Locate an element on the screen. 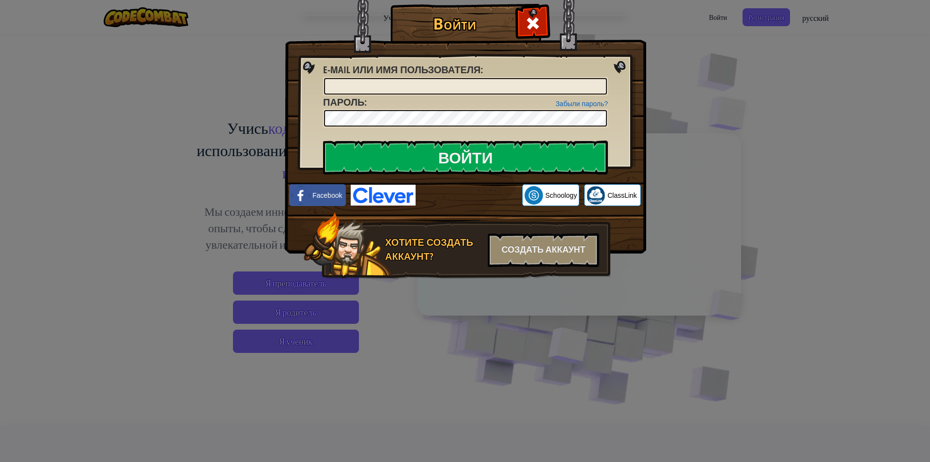  div: Создать аккаунт is located at coordinates (544, 250).